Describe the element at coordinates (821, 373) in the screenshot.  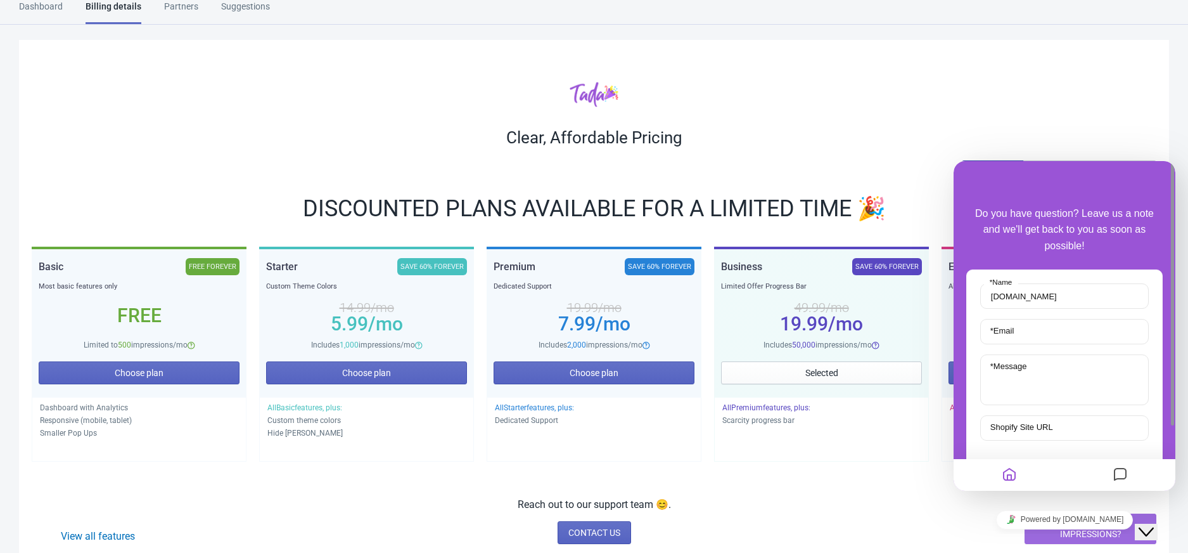
I see `button: Selected` at that location.